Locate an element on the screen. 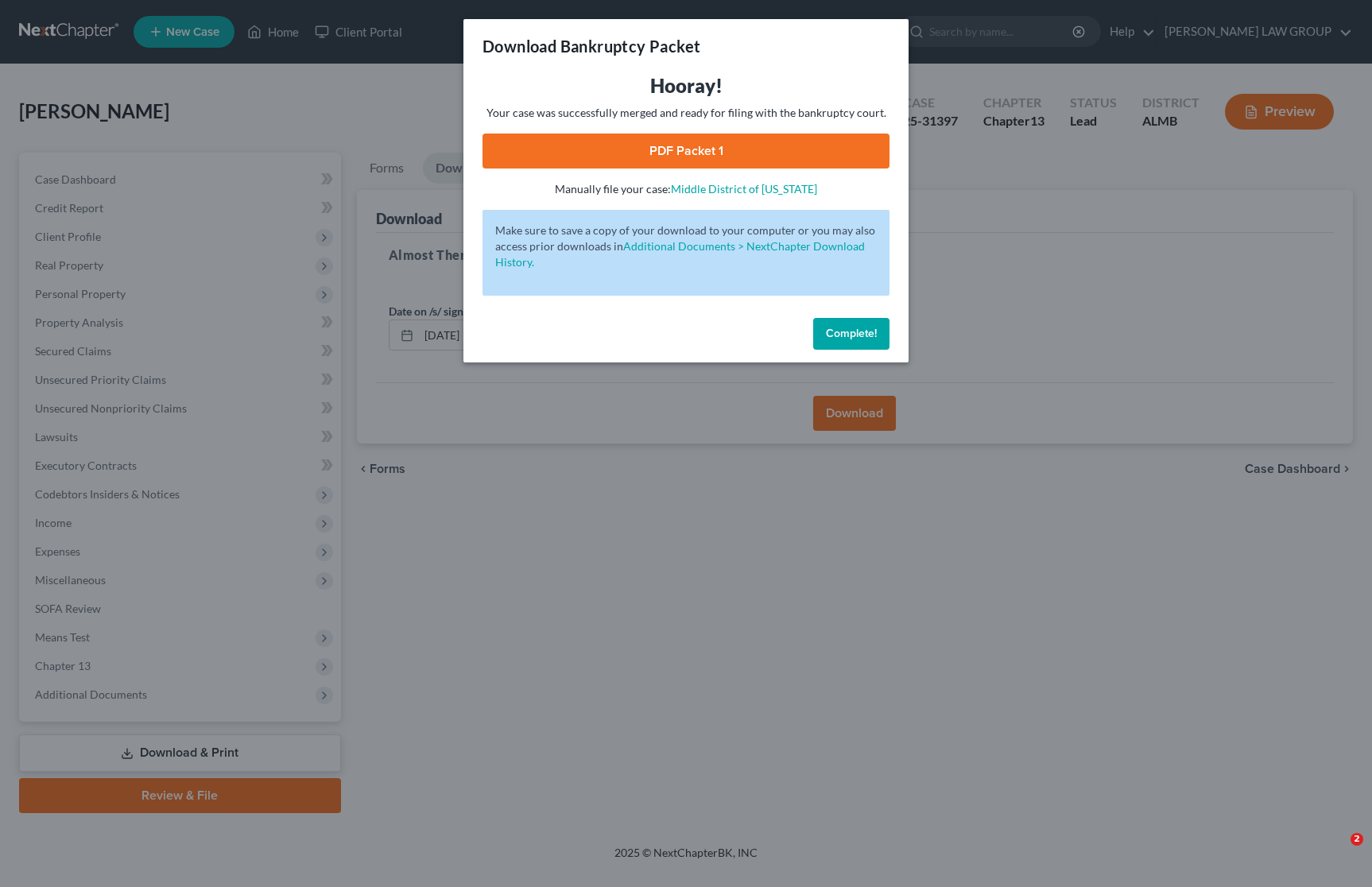 The width and height of the screenshot is (1372, 887). span: 2 is located at coordinates (1357, 839).